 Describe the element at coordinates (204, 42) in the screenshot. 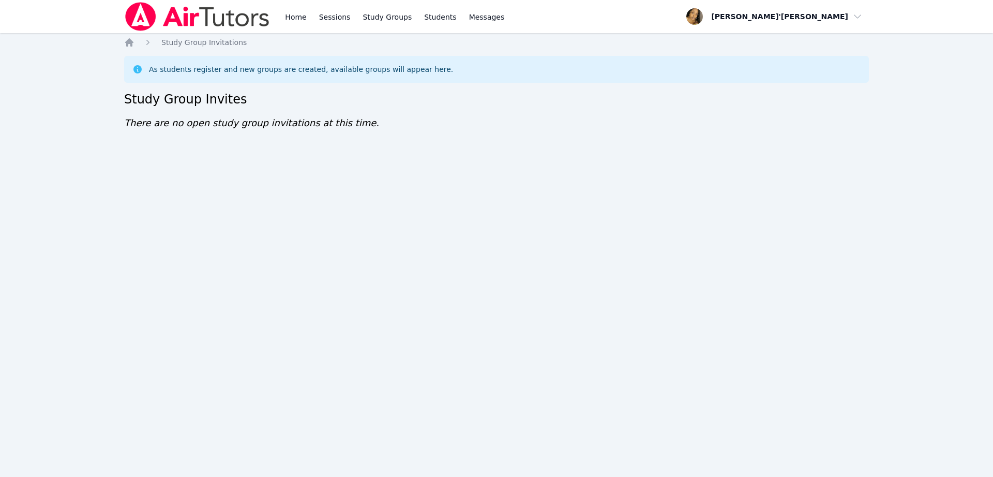

I see `a: Study Group Invitations` at that location.